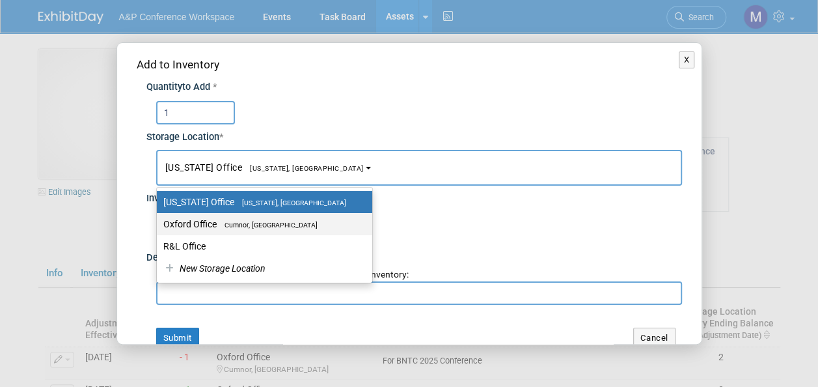 The image size is (818, 387). Describe the element at coordinates (178, 64) in the screenshot. I see `span: Add to Inventory` at that location.